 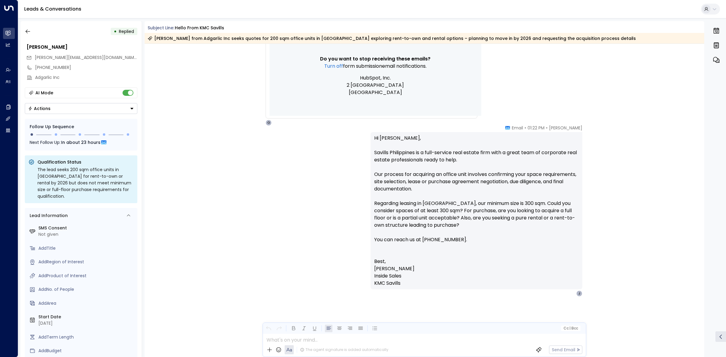 I want to click on span: KMC Savills, so click(x=387, y=283).